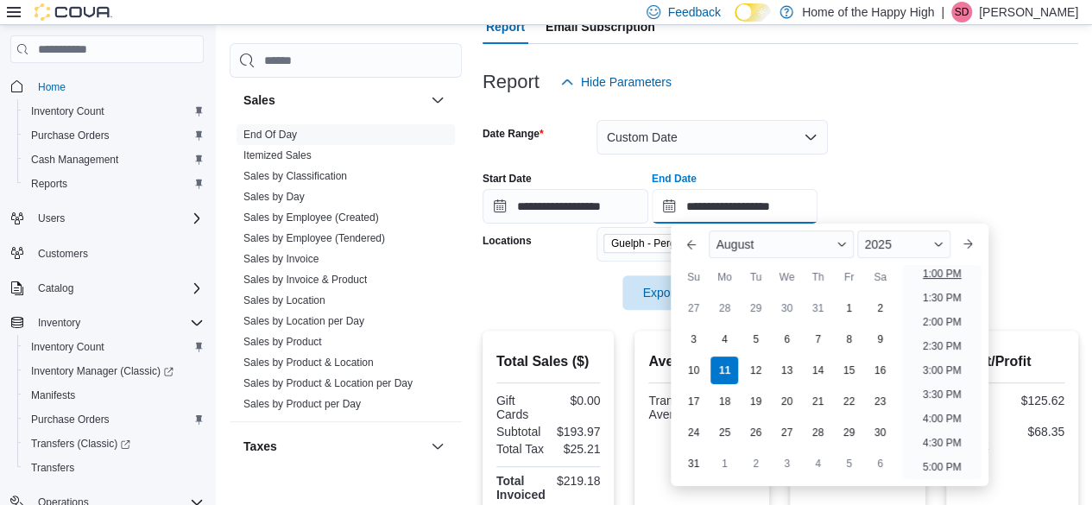 This screenshot has height=505, width=1092. What do you see at coordinates (693, 432) in the screenshot?
I see `div: day-24` at bounding box center [693, 432].